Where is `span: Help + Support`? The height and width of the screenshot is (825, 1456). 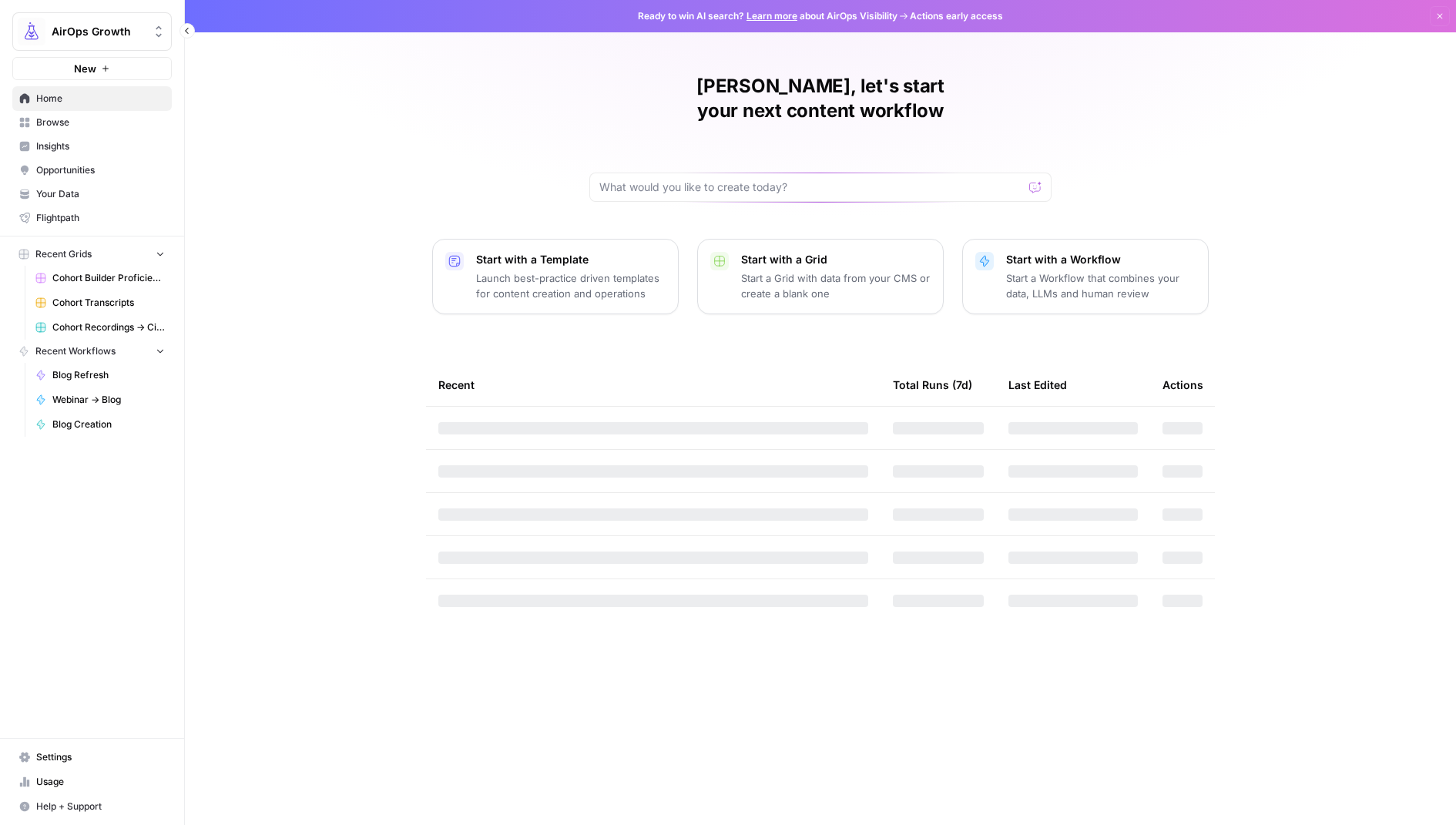
span: Help + Support is located at coordinates (100, 806).